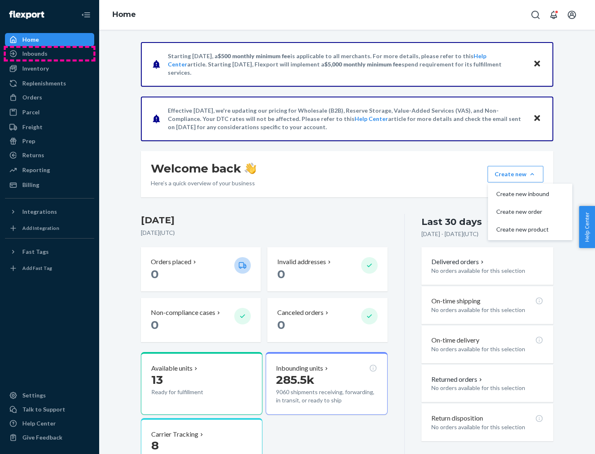 Image resolution: width=595 pixels, height=454 pixels. What do you see at coordinates (37, 268) in the screenshot?
I see `div: Add Fast Tag` at bounding box center [37, 268].